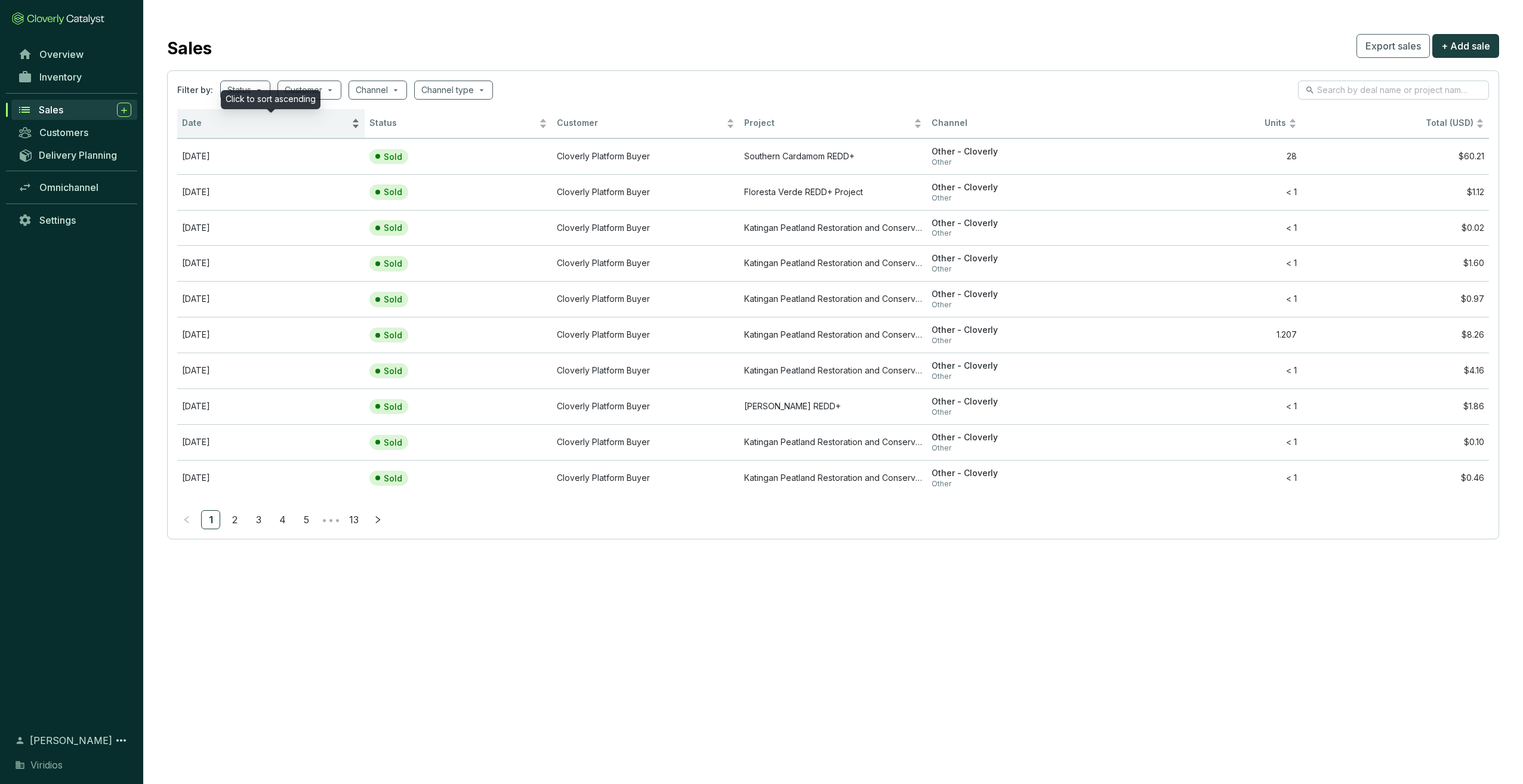 This screenshot has height=784, width=1523. Describe the element at coordinates (1208, 123) in the screenshot. I see `th: Units` at that location.